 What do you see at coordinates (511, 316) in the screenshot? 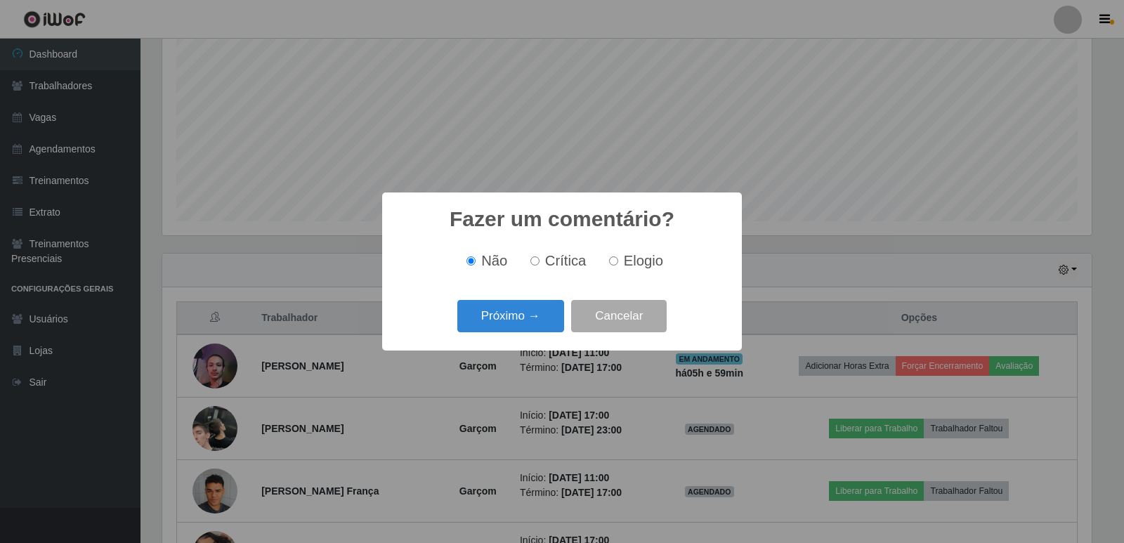
I see `button: Próximo →` at bounding box center [511, 316].